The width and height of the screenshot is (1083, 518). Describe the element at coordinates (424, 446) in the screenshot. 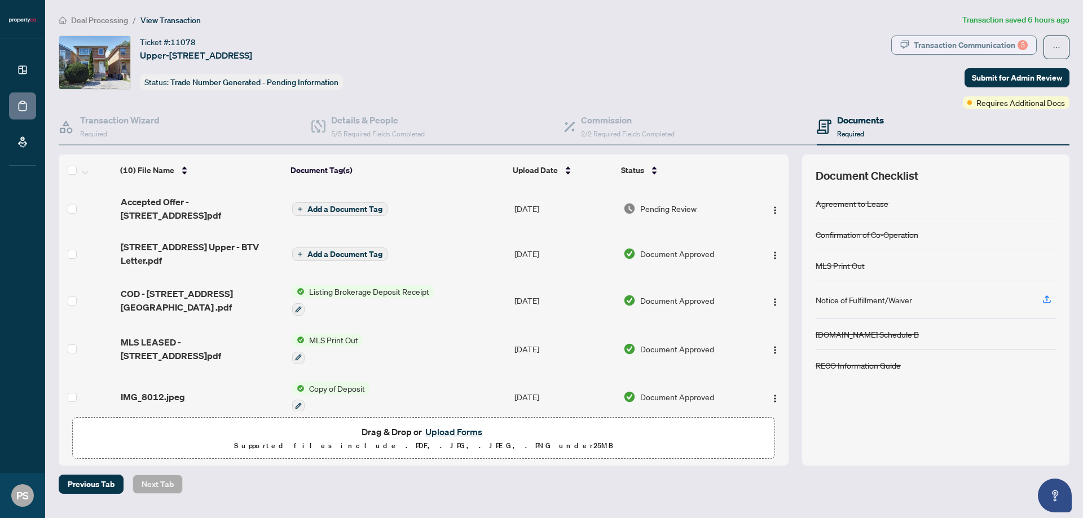

I see `p: Supported files include .PDF, .JPG, .JPEG, .PNG under 25 MB` at that location.